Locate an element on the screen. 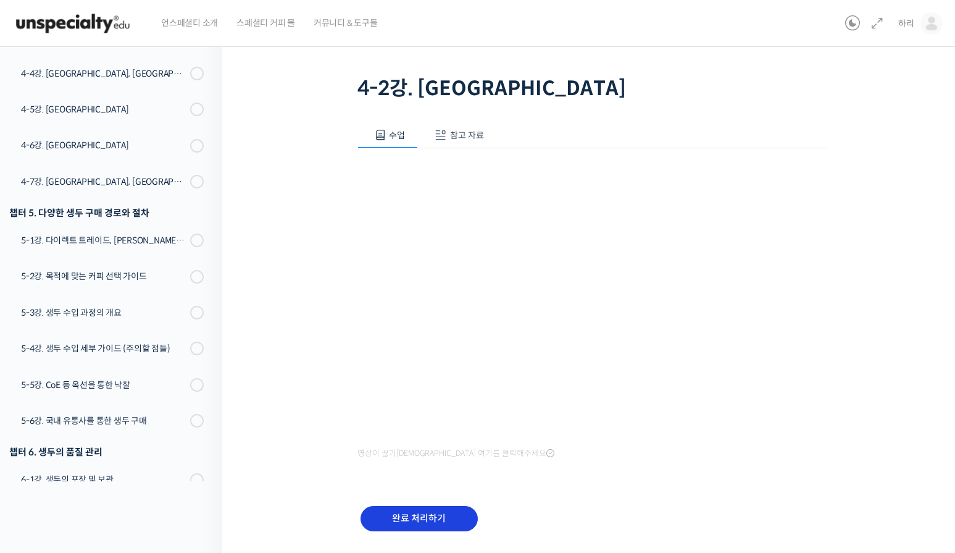 This screenshot has width=955, height=553. div: 챕터 5. 다양한 생두 구매 경로와 절차 is located at coordinates (106, 212).